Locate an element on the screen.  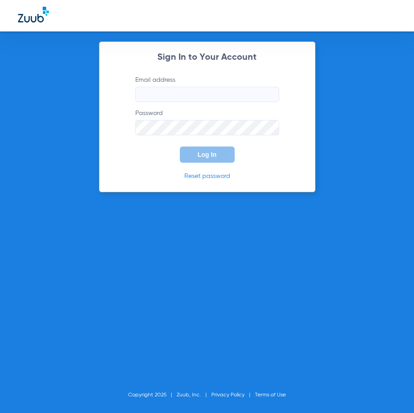
input: Password is located at coordinates (207, 128).